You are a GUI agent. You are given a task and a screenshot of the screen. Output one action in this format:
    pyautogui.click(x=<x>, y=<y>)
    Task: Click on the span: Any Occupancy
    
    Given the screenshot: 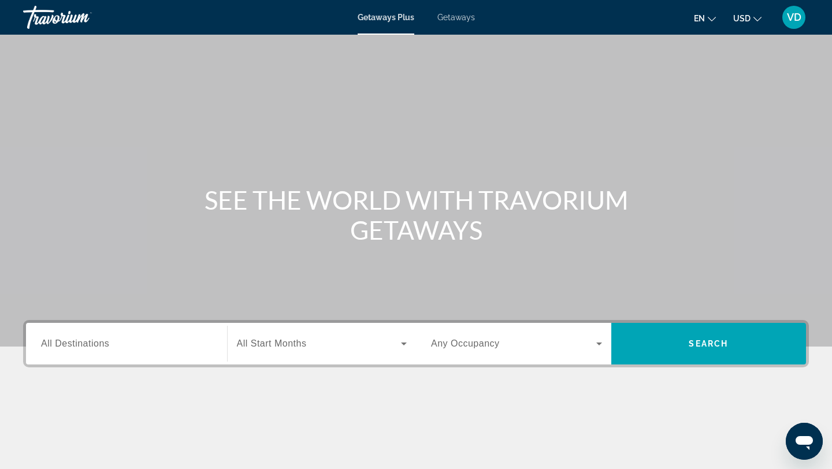 What is the action you would take?
    pyautogui.click(x=465, y=343)
    